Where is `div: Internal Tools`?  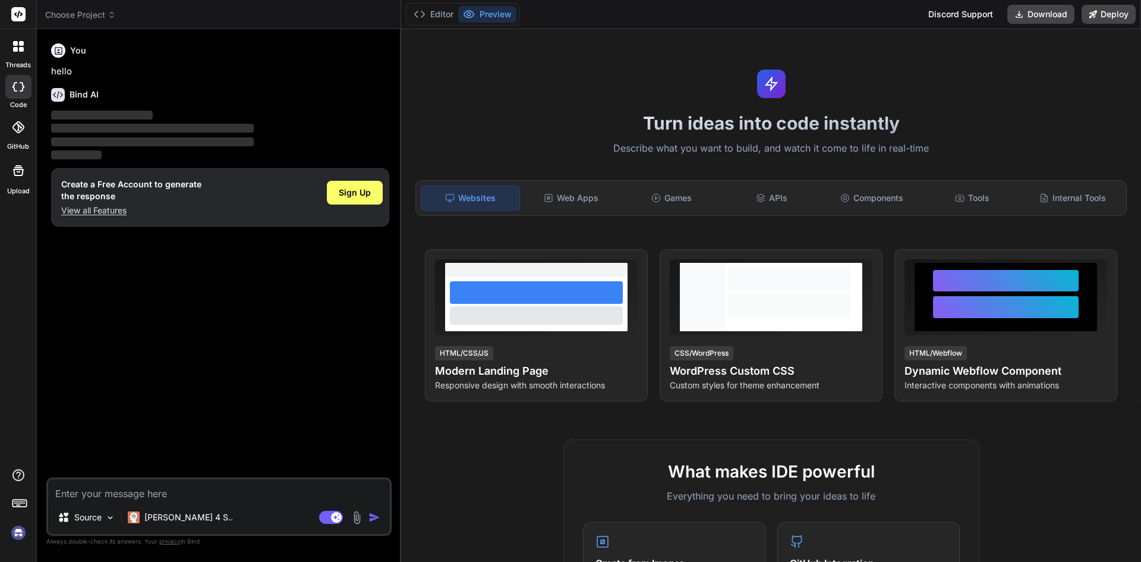 div: Internal Tools is located at coordinates (1072, 198).